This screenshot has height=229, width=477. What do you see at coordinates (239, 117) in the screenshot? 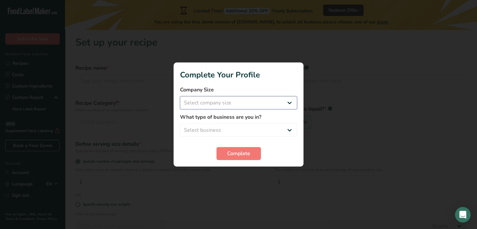
I see `label: What type of business are you in?` at bounding box center [239, 117].